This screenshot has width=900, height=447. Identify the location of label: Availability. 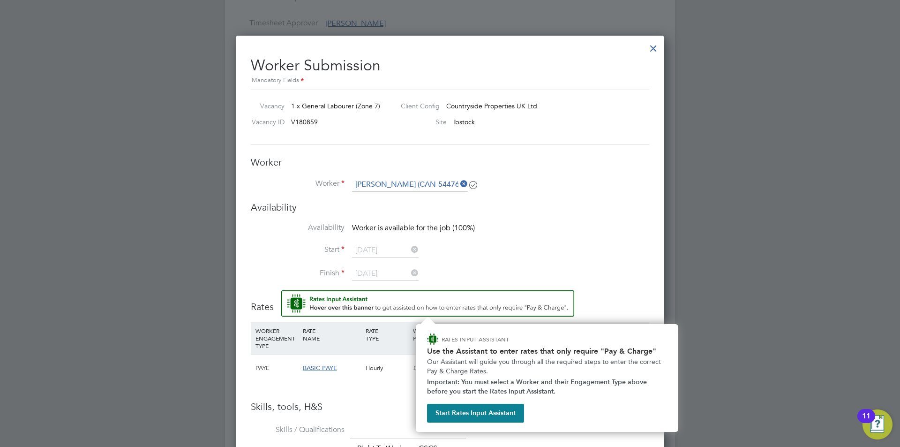
(298, 227).